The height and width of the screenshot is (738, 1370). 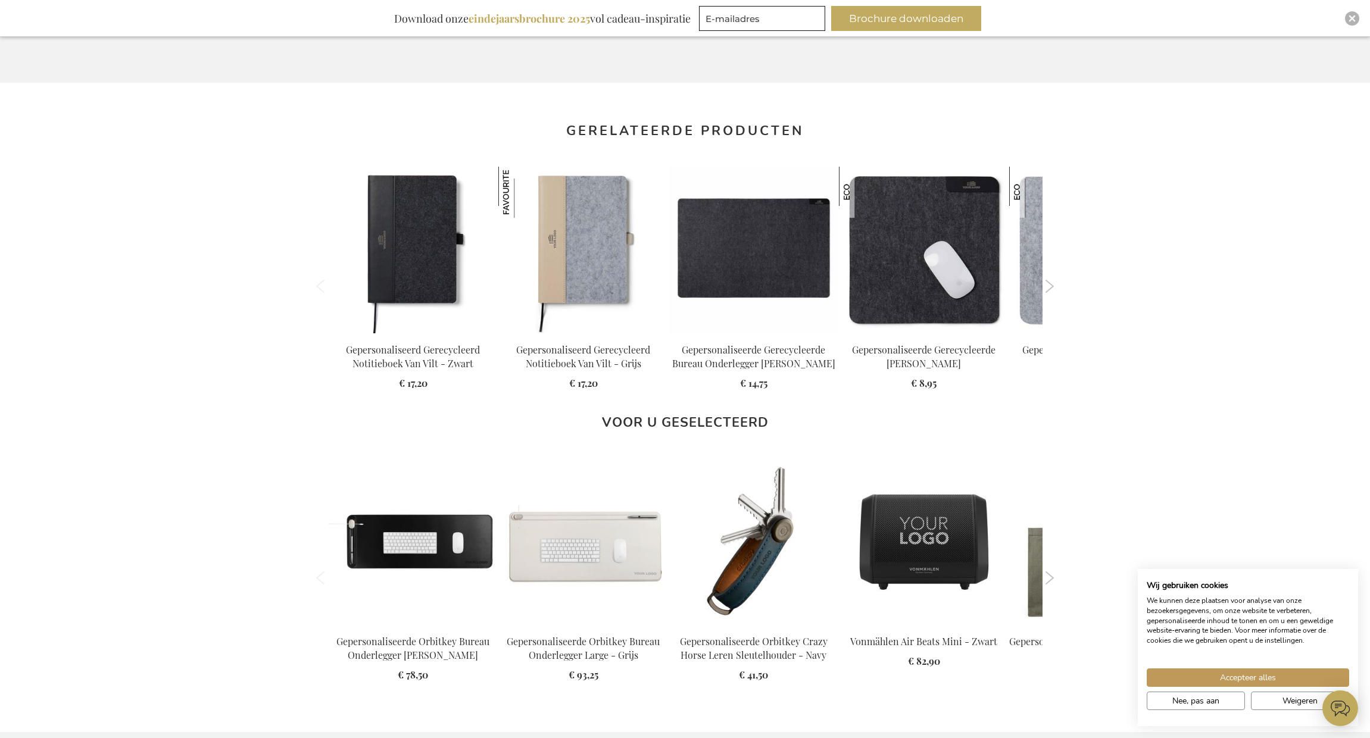 What do you see at coordinates (1093, 357) in the screenshot?
I see `a: Gepersonaliseerde Gerecycleerde Muismat Van Vilt - Grijs` at bounding box center [1093, 357].